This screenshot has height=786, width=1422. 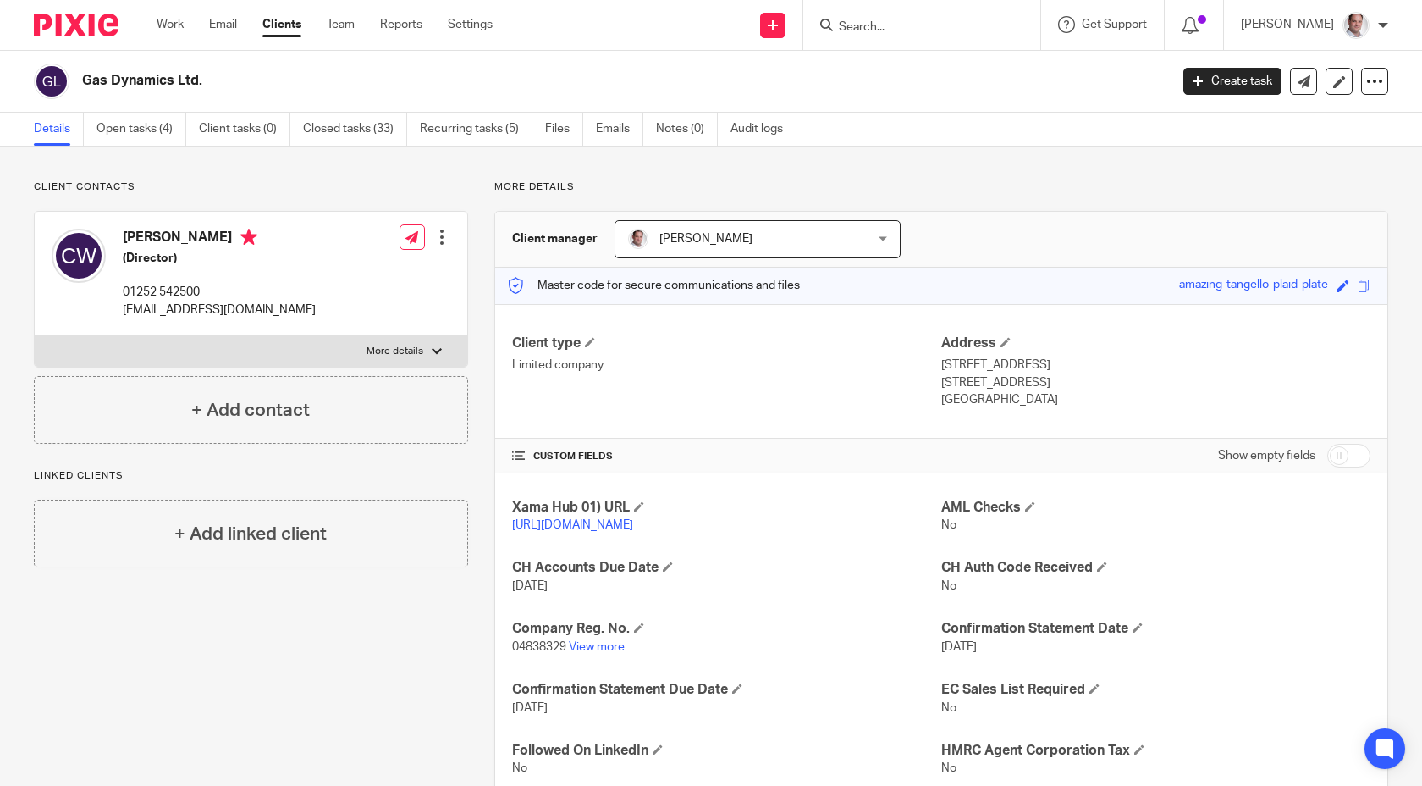 What do you see at coordinates (76, 25) in the screenshot?
I see `img: Pixie` at bounding box center [76, 25].